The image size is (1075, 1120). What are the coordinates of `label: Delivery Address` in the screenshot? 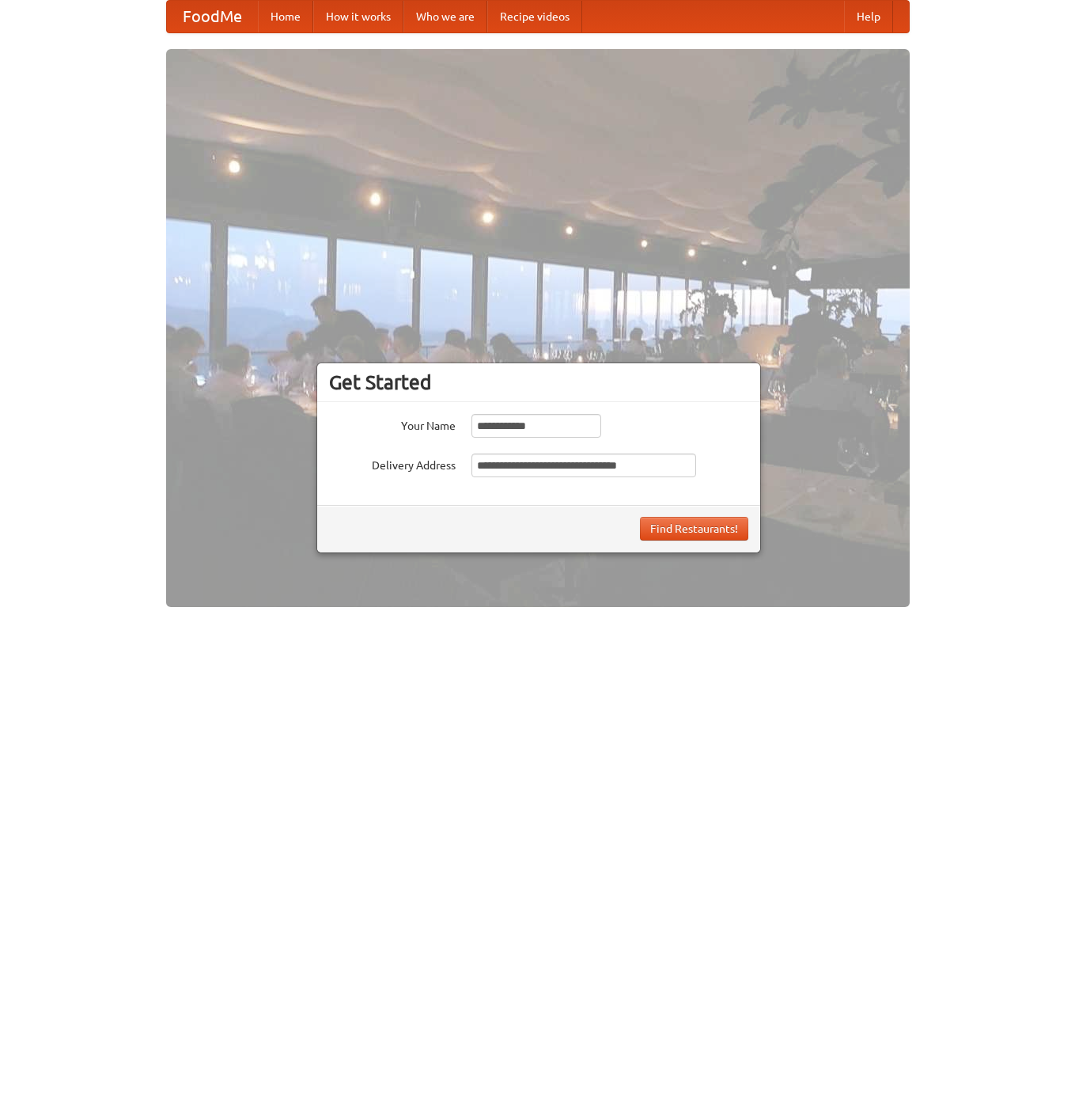 It's located at (393, 463).